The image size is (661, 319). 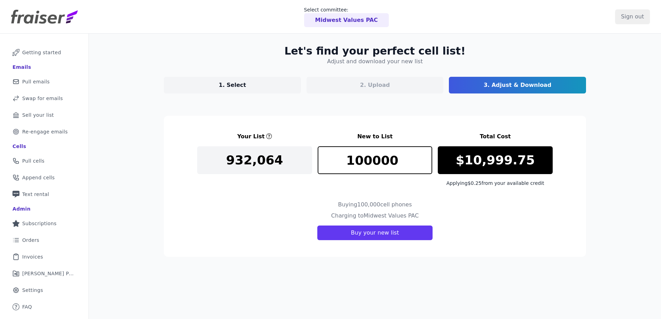 I want to click on h3: Total Cost, so click(x=495, y=136).